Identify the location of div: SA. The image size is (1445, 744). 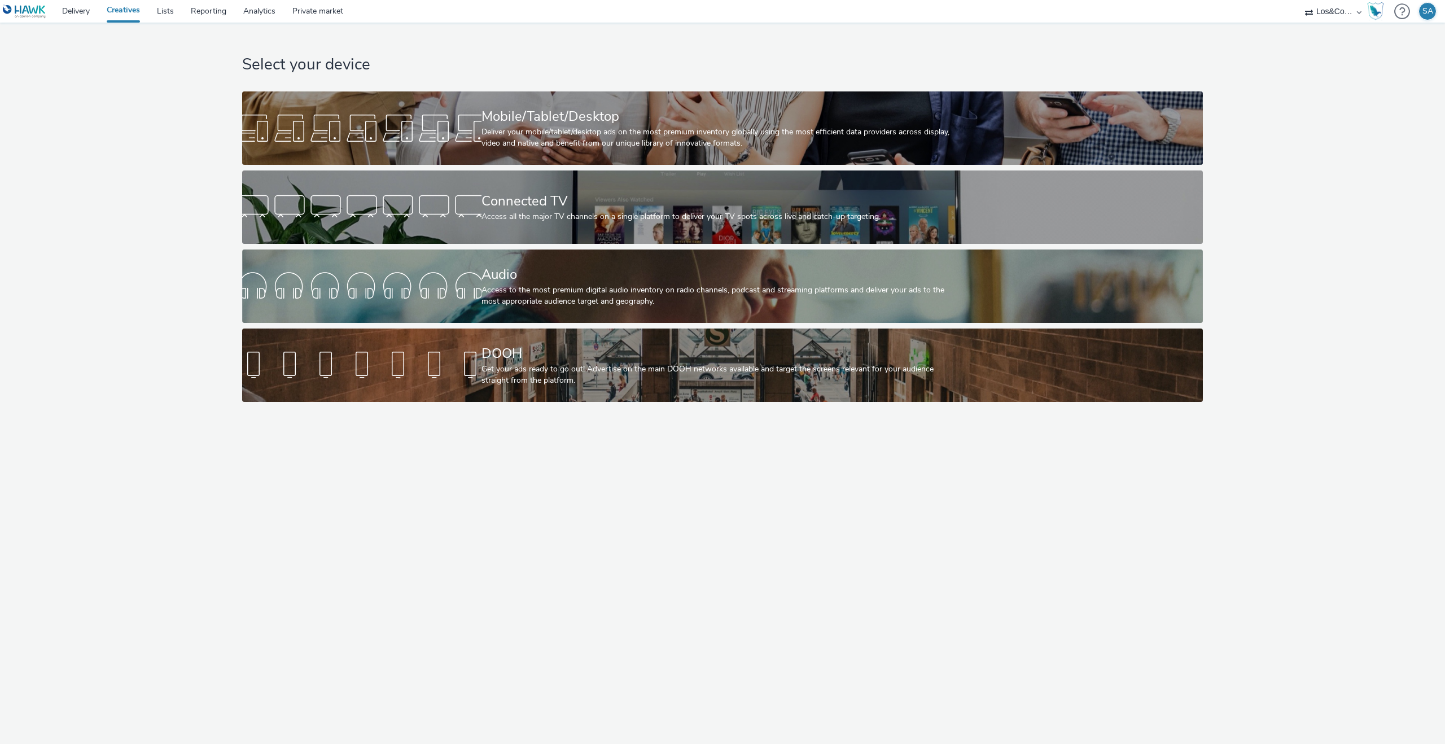
(1427, 11).